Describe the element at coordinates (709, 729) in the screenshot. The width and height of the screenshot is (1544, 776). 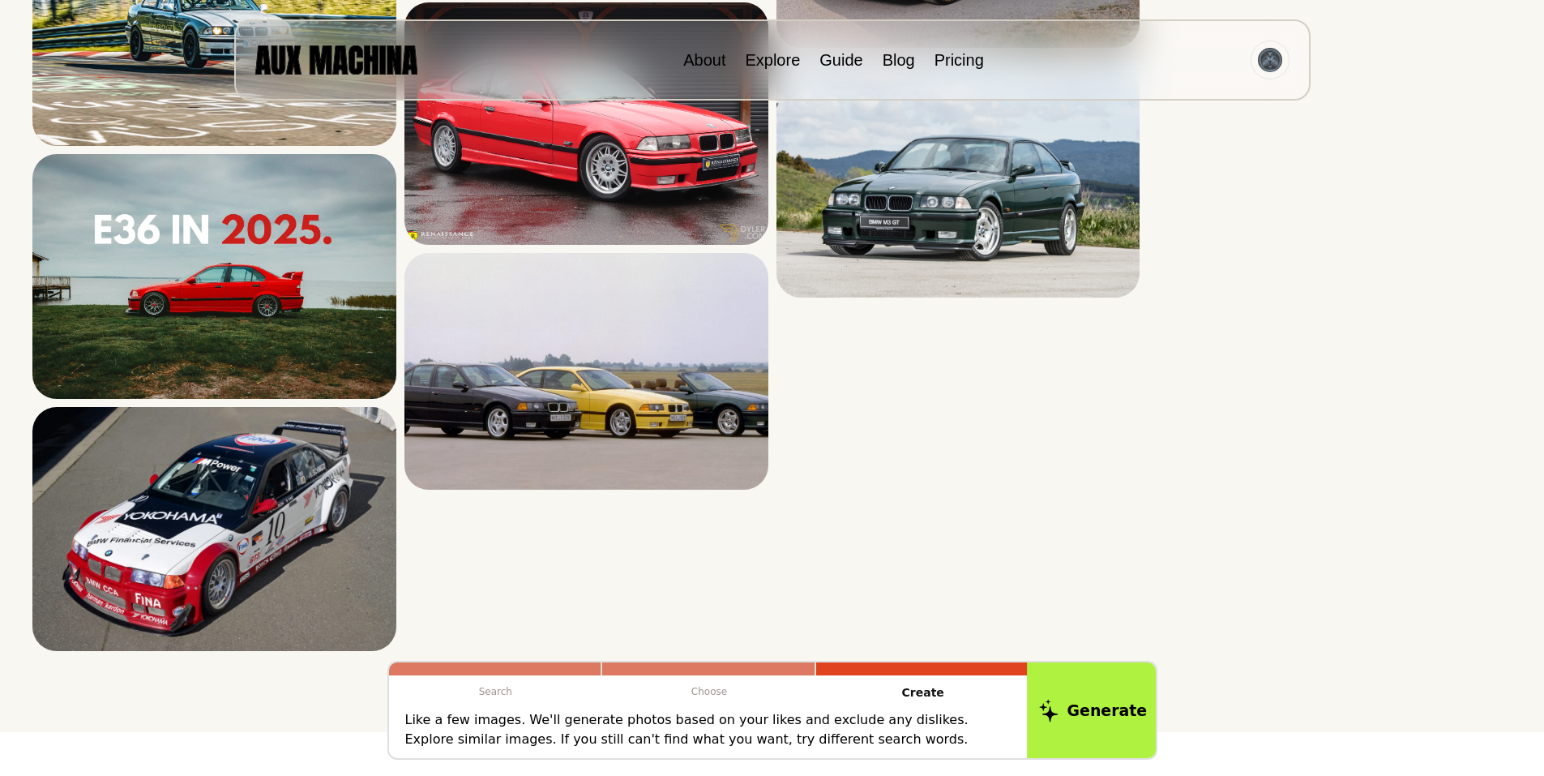
I see `p: Like a few images. We'll generate photos based on your likes and exclude any dislikes. Explore si...` at that location.